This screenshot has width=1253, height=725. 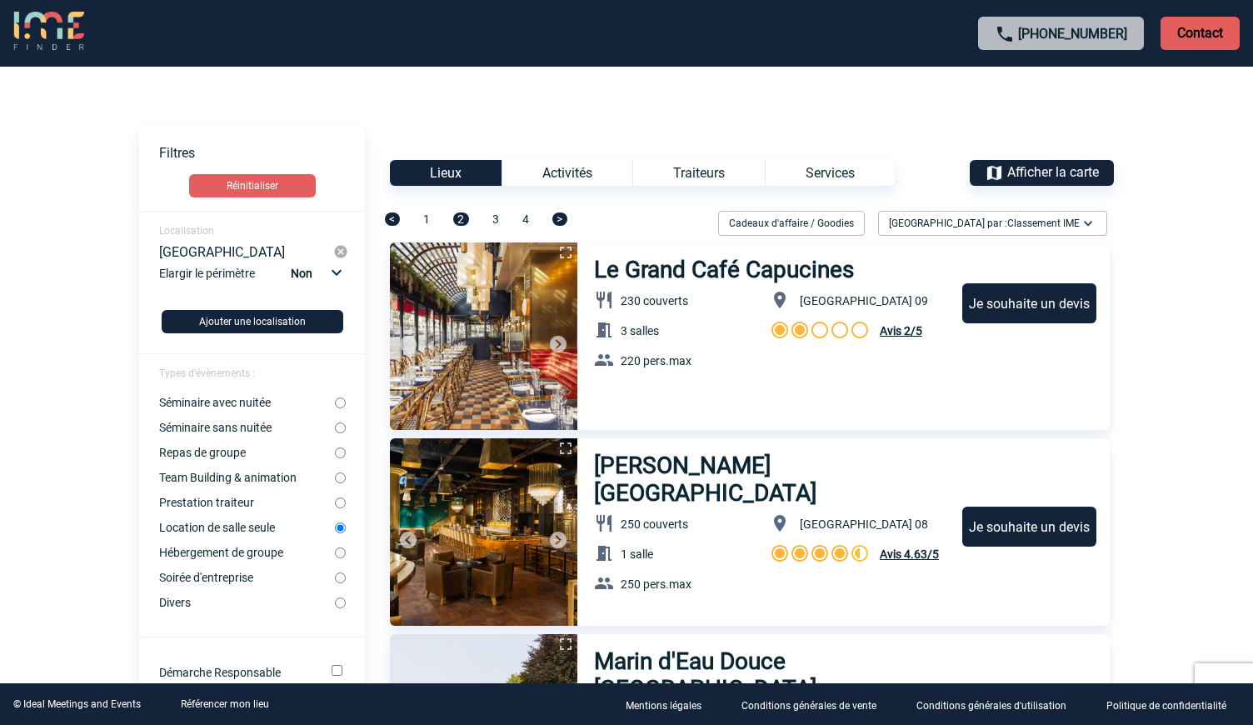 I want to click on a: Politique de confidentialité, so click(x=1173, y=704).